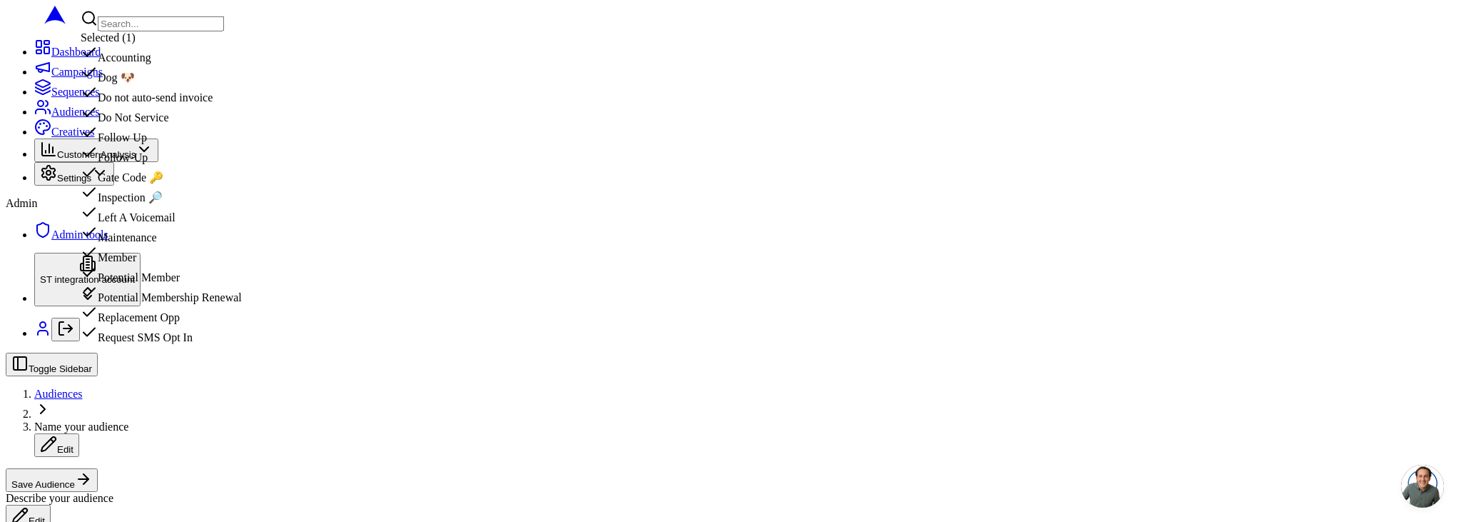 The height and width of the screenshot is (522, 1461). What do you see at coordinates (1423, 486) in the screenshot?
I see `div: Open chat` at bounding box center [1423, 486].